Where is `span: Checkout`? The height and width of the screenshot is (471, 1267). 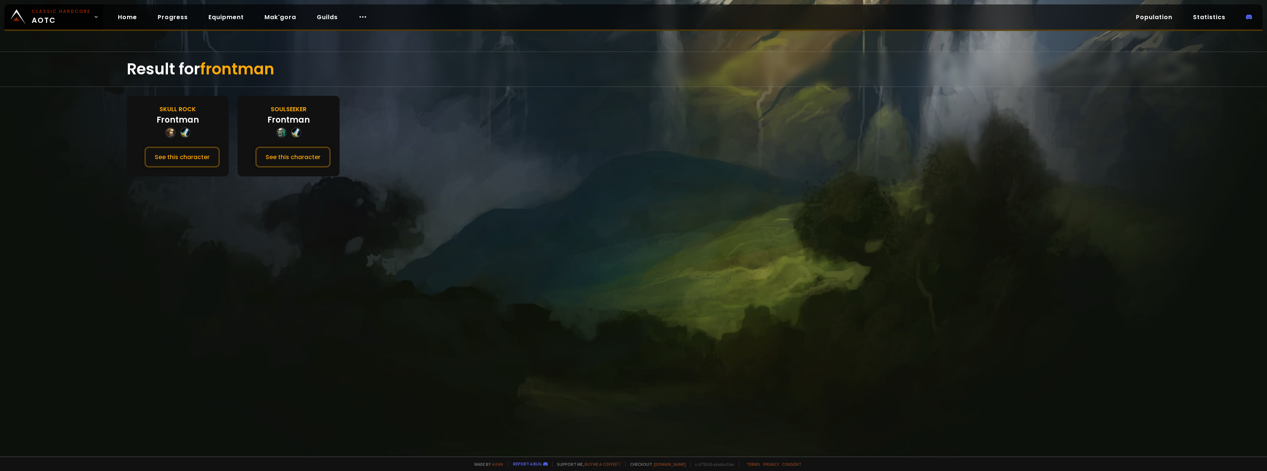 span: Checkout is located at coordinates (655, 464).